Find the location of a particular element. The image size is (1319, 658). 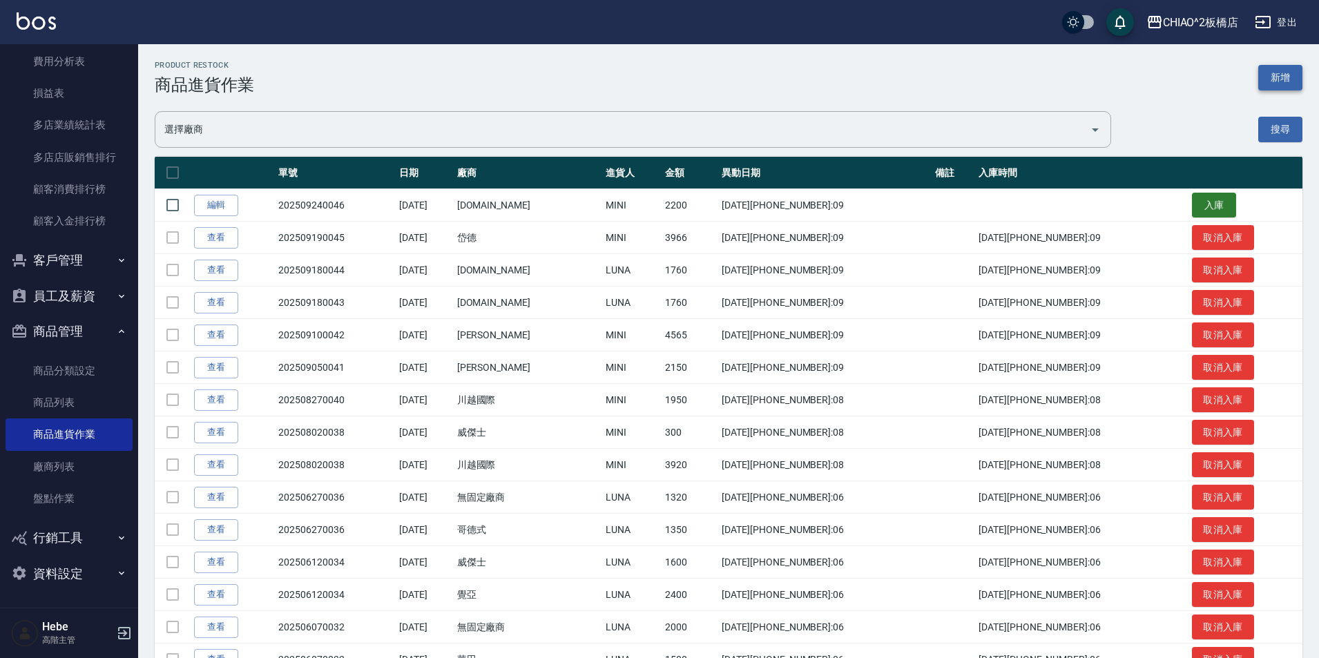

a: 廠商列表 is located at coordinates (69, 467).